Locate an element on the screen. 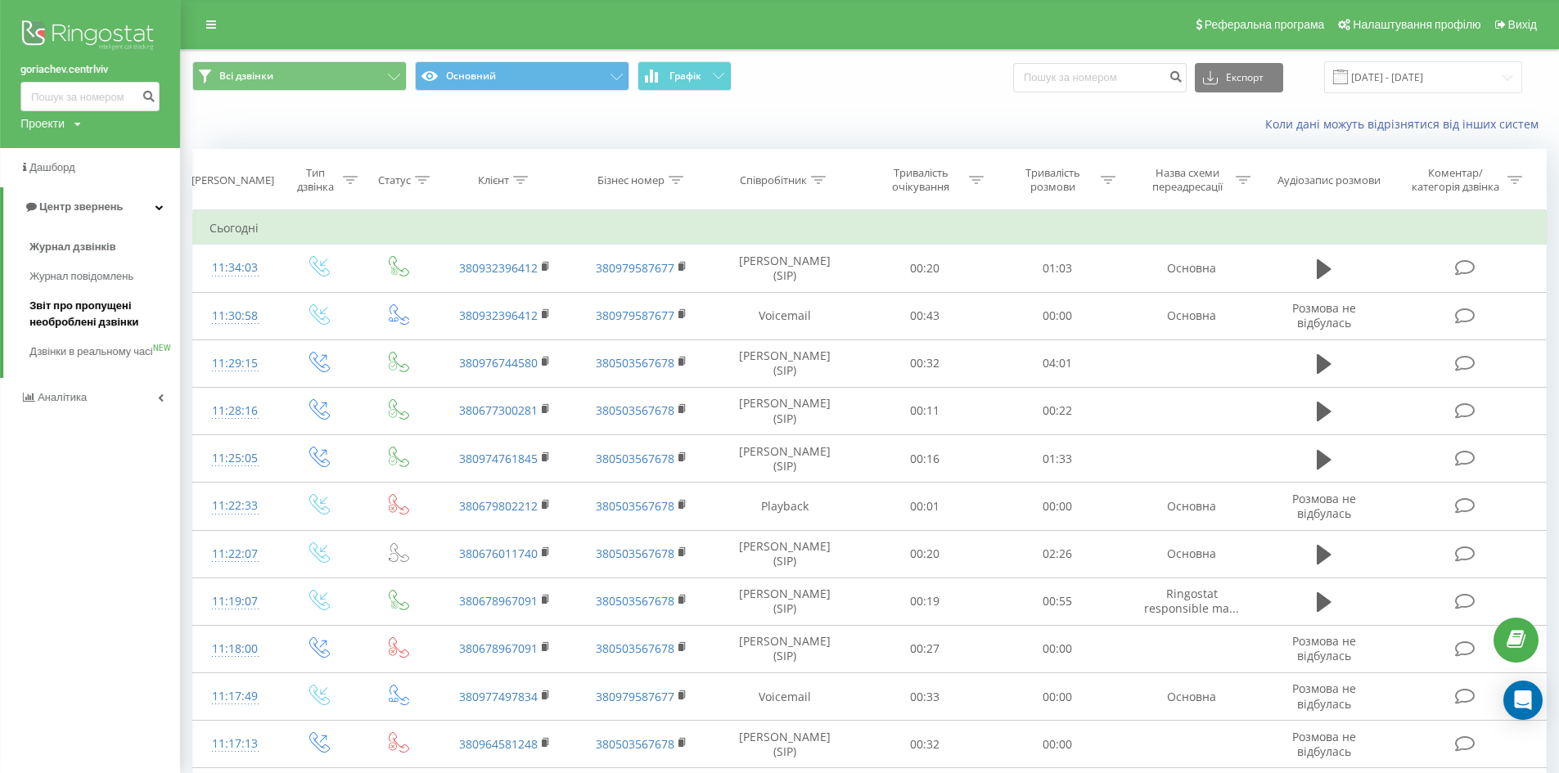 The height and width of the screenshot is (773, 1559). div: 11:25:05 is located at coordinates (235, 458).